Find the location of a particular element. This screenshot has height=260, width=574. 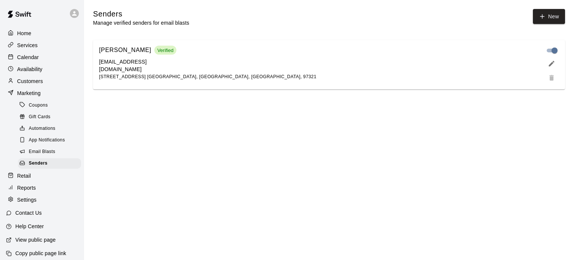

h5: Senders is located at coordinates (141, 14).